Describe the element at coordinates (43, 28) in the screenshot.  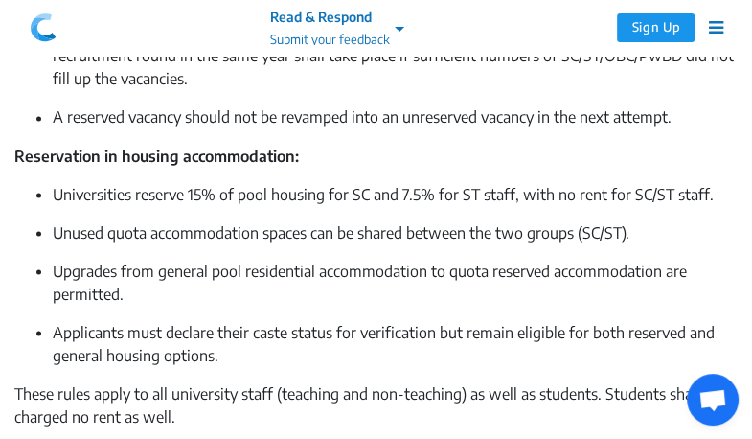
I see `img: mobile-logo.svg` at that location.